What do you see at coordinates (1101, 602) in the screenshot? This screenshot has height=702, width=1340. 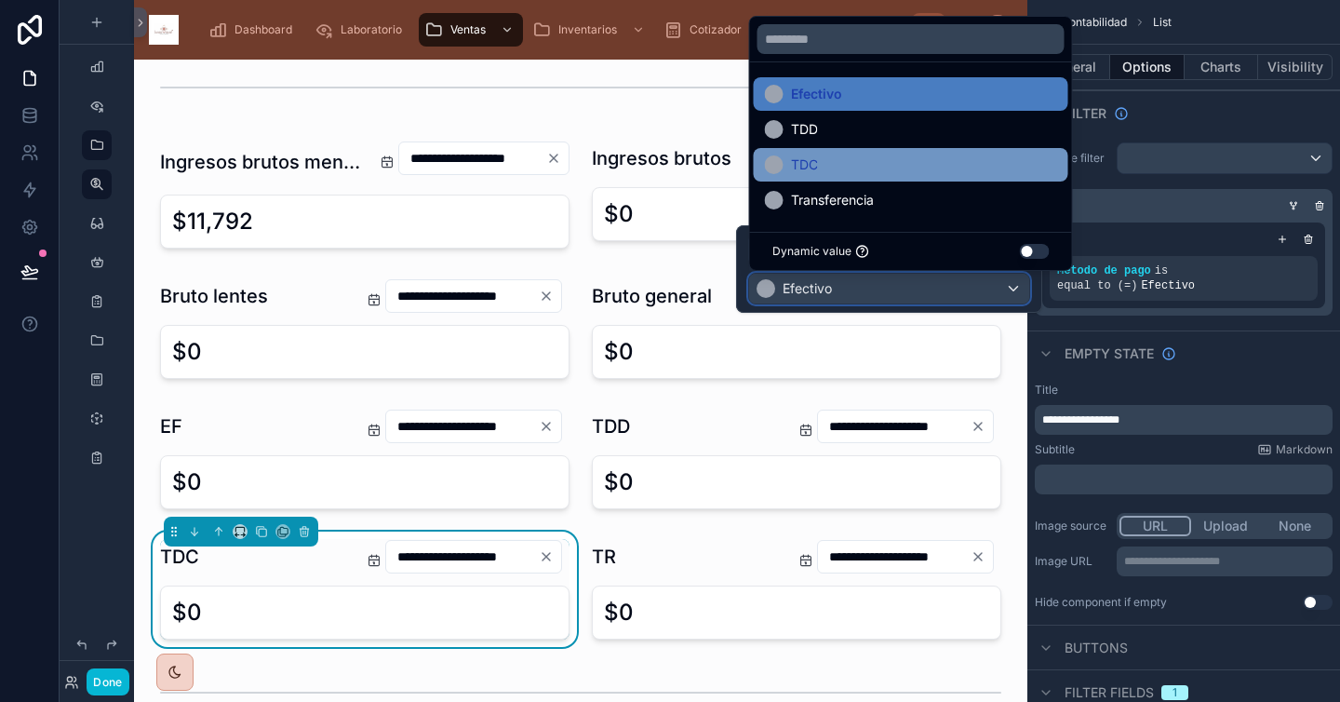 I see `div: Hide component if empty` at bounding box center [1101, 602].